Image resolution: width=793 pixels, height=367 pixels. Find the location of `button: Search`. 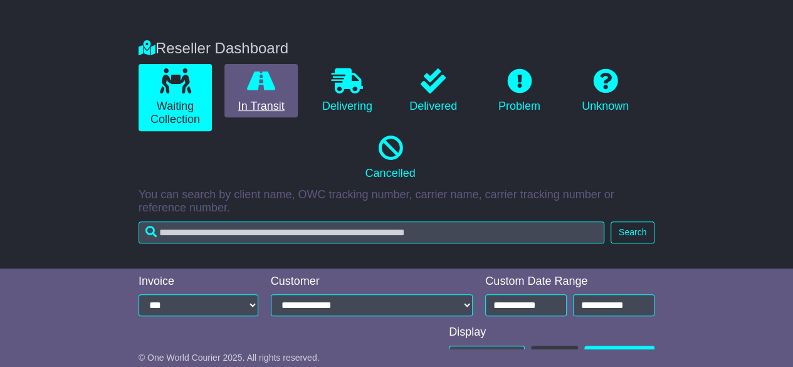

button: Search is located at coordinates (632, 232).